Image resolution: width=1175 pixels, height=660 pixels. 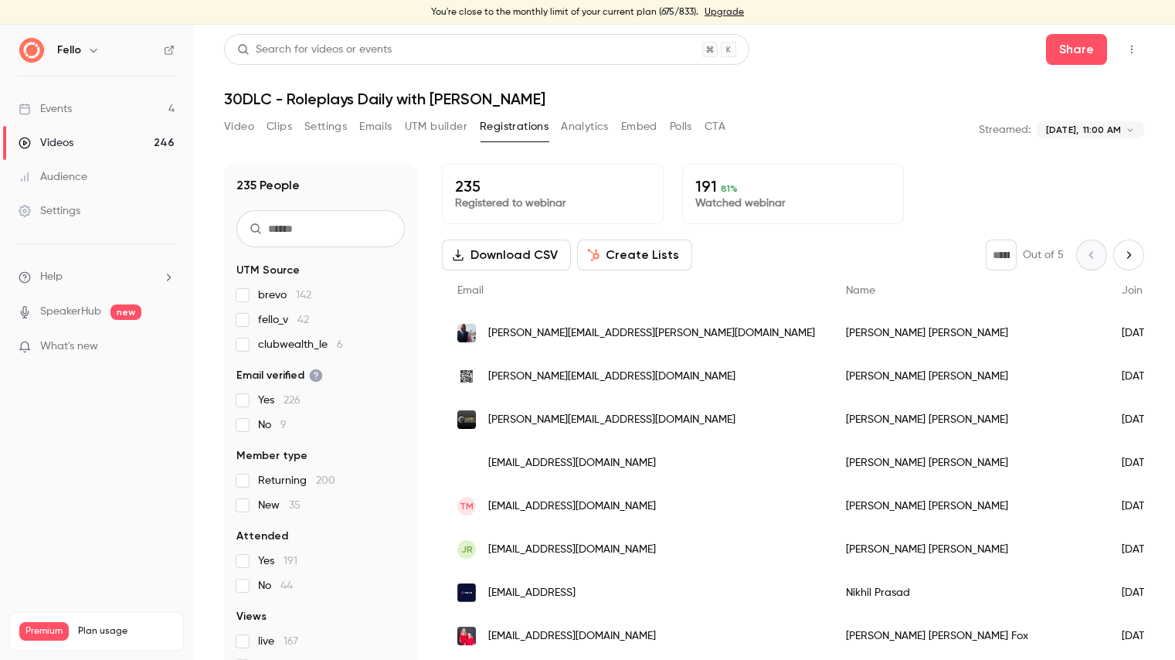 What do you see at coordinates (471, 290) in the screenshot?
I see `span: Email` at bounding box center [471, 290].